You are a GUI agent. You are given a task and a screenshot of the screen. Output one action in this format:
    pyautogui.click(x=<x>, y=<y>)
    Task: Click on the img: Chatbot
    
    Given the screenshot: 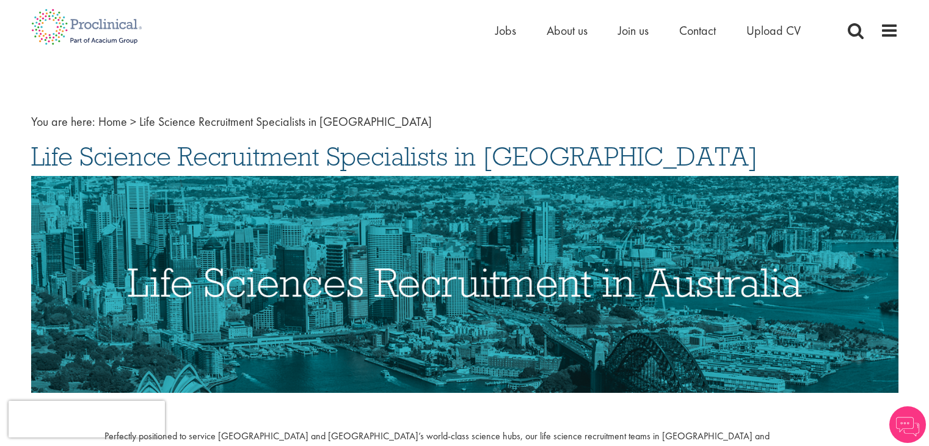 What is the action you would take?
    pyautogui.click(x=907, y=424)
    